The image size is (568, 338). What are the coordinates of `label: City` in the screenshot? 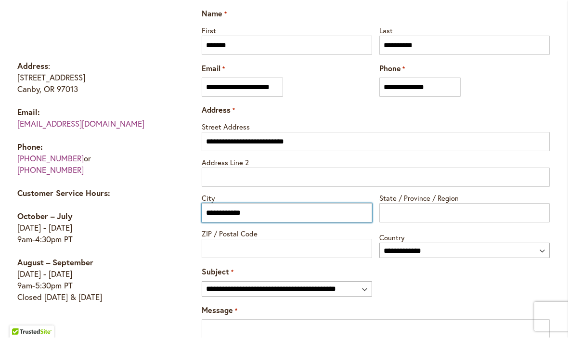 It's located at (287, 197).